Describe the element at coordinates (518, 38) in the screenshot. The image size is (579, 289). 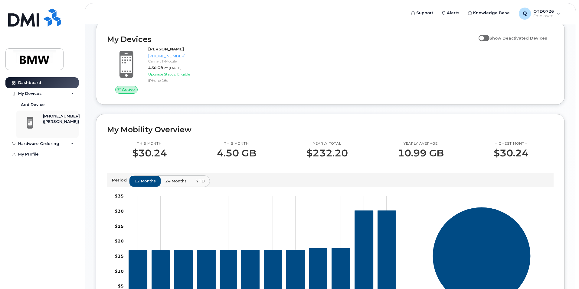
I see `span: Show Deactivated Devices` at that location.